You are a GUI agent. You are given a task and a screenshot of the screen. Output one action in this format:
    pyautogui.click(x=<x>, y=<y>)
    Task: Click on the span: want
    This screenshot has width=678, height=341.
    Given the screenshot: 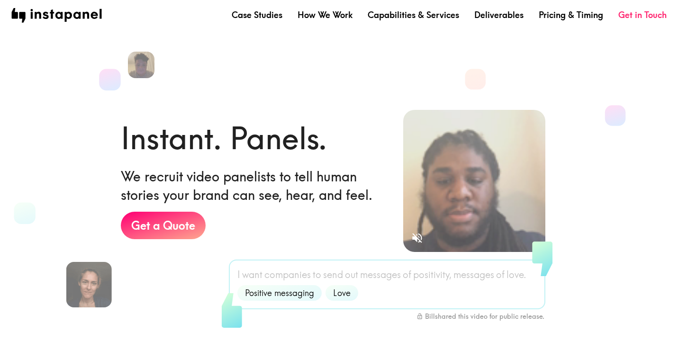 What is the action you would take?
    pyautogui.click(x=252, y=275)
    